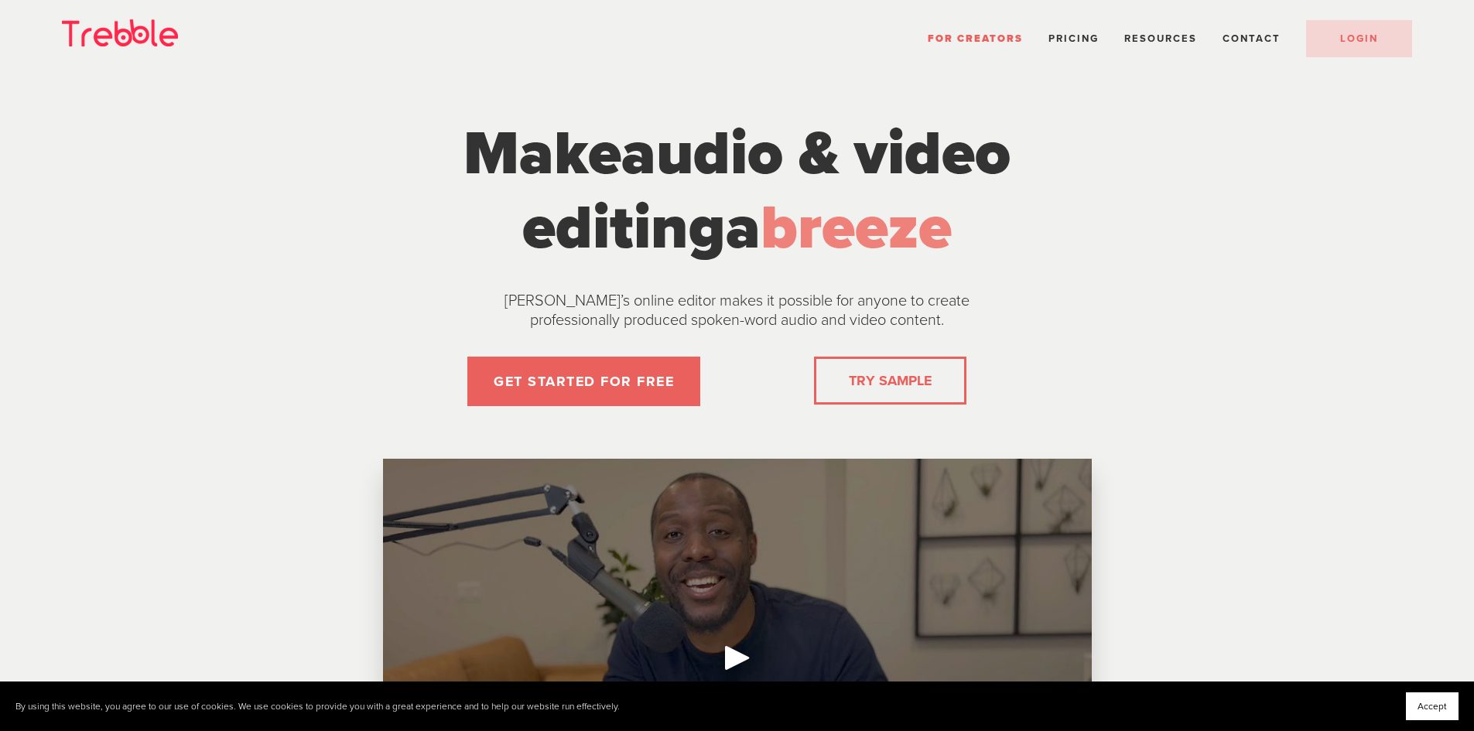  Describe the element at coordinates (737, 191) in the screenshot. I see `h1: Make a` at that location.